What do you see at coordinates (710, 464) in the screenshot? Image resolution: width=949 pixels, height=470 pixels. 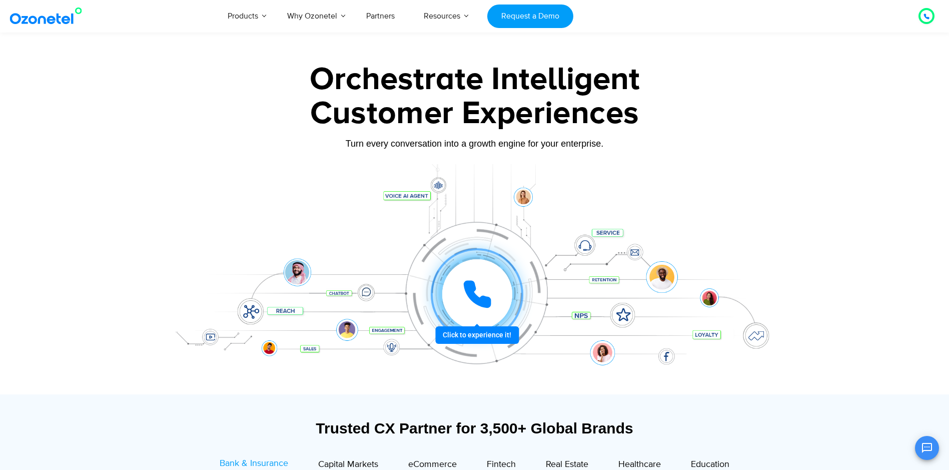 I see `span: Education` at bounding box center [710, 464].